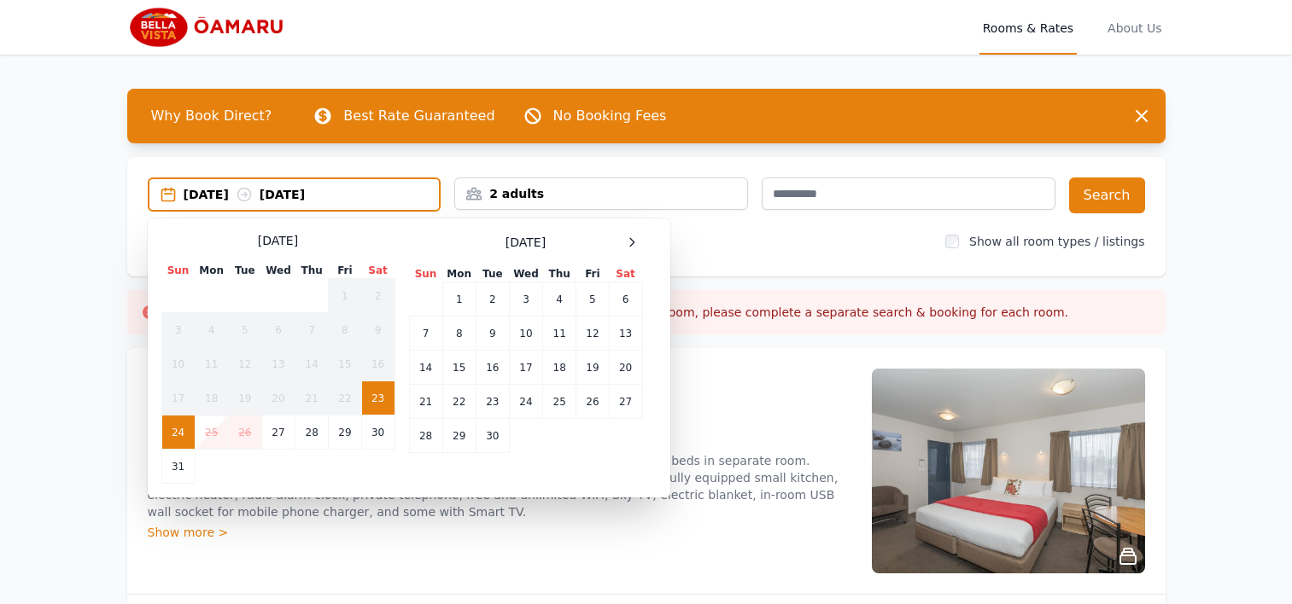 This screenshot has width=1292, height=604. Describe the element at coordinates (212, 116) in the screenshot. I see `span: Why Book Direct?` at that location.